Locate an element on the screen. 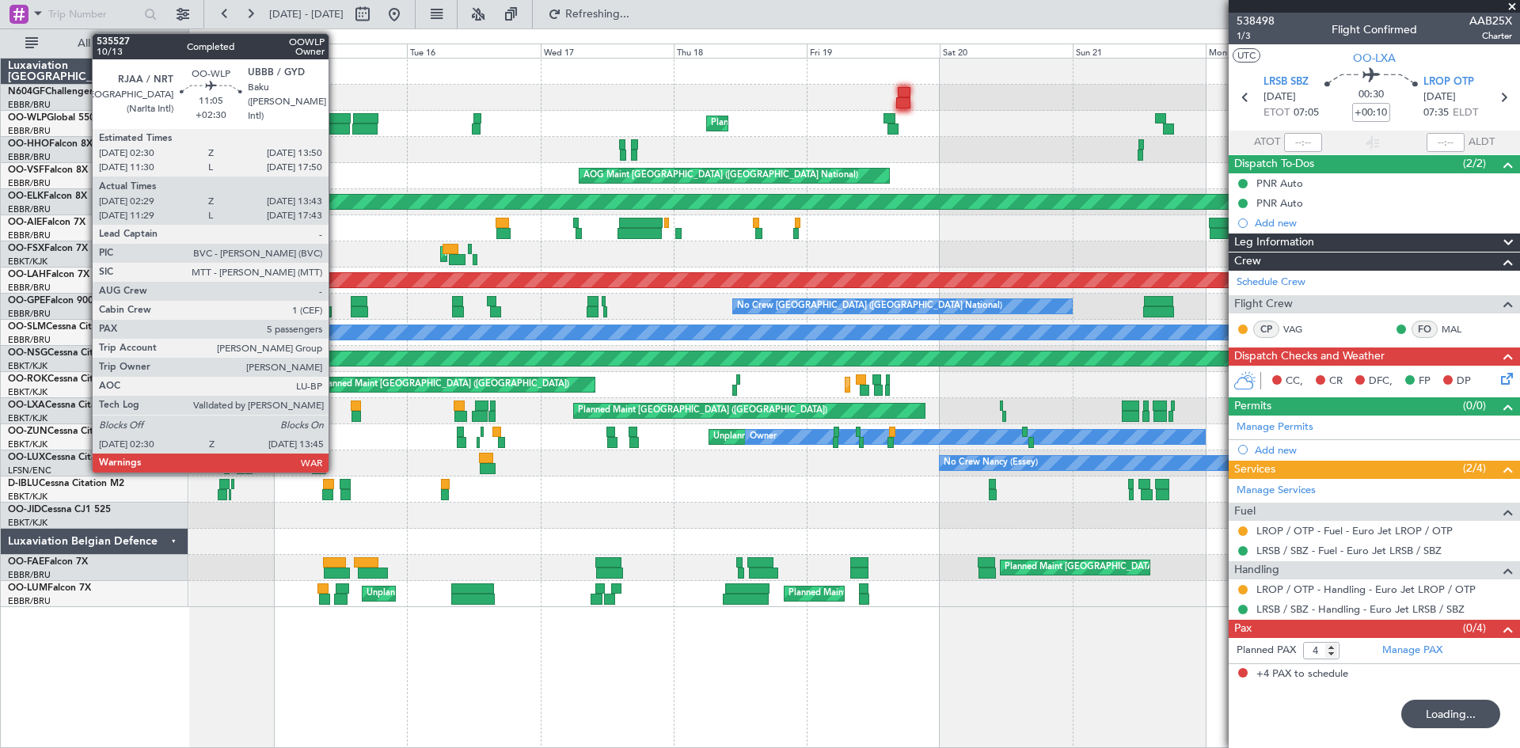 Image resolution: width=1520 pixels, height=748 pixels. a: LROP / OTP - Handling - Euro Jet LROP / OTP is located at coordinates (1366, 589).